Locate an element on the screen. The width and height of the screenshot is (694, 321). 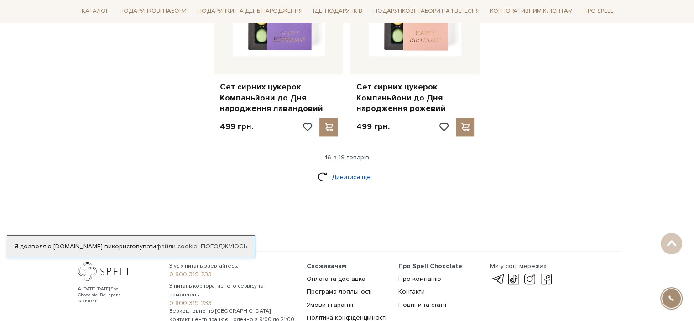
span: Про Spell Chocolate is located at coordinates (430, 266).